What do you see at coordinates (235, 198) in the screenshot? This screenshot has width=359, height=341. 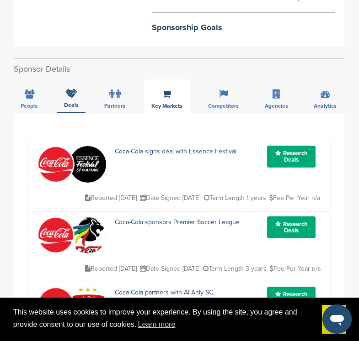 I see `p: Term Length 1 years` at bounding box center [235, 198].